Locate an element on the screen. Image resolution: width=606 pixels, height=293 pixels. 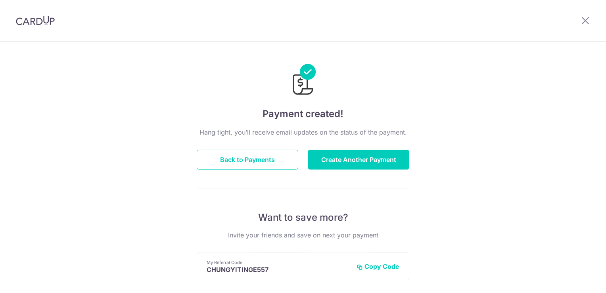
button: Copy Code is located at coordinates (378, 266).